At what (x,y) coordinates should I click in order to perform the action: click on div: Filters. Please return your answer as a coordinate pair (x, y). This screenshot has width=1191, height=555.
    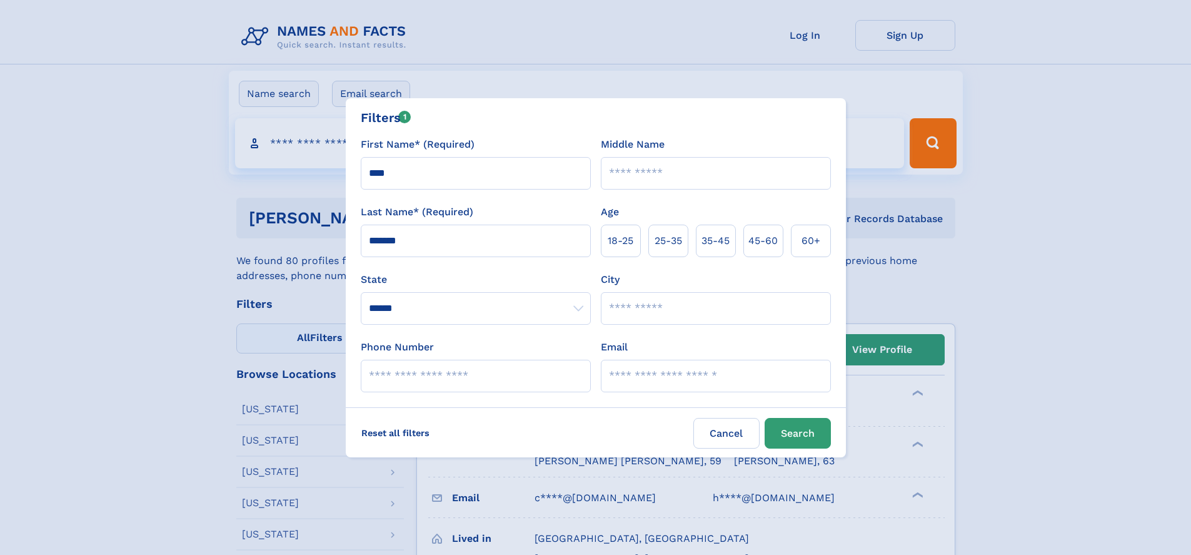
    Looking at the image, I should click on (386, 118).